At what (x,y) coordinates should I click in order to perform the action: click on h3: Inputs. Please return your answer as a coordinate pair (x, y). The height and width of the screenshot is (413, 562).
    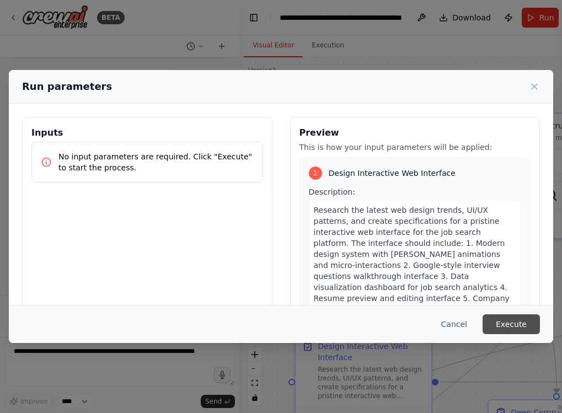
    Looking at the image, I should click on (147, 133).